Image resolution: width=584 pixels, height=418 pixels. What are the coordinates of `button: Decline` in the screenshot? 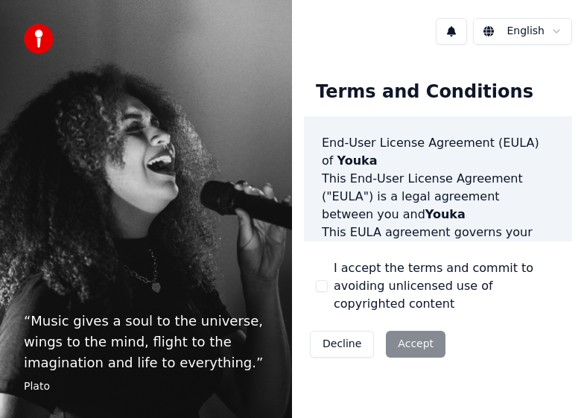 It's located at (342, 344).